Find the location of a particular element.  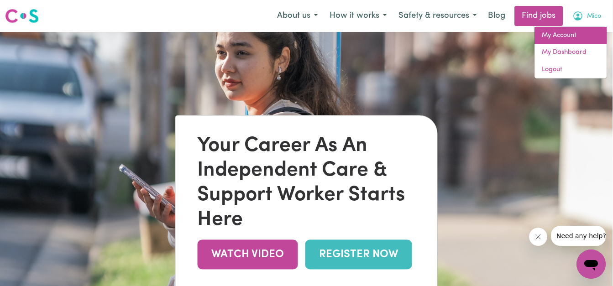

a: REGISTER NOW is located at coordinates (359, 255).